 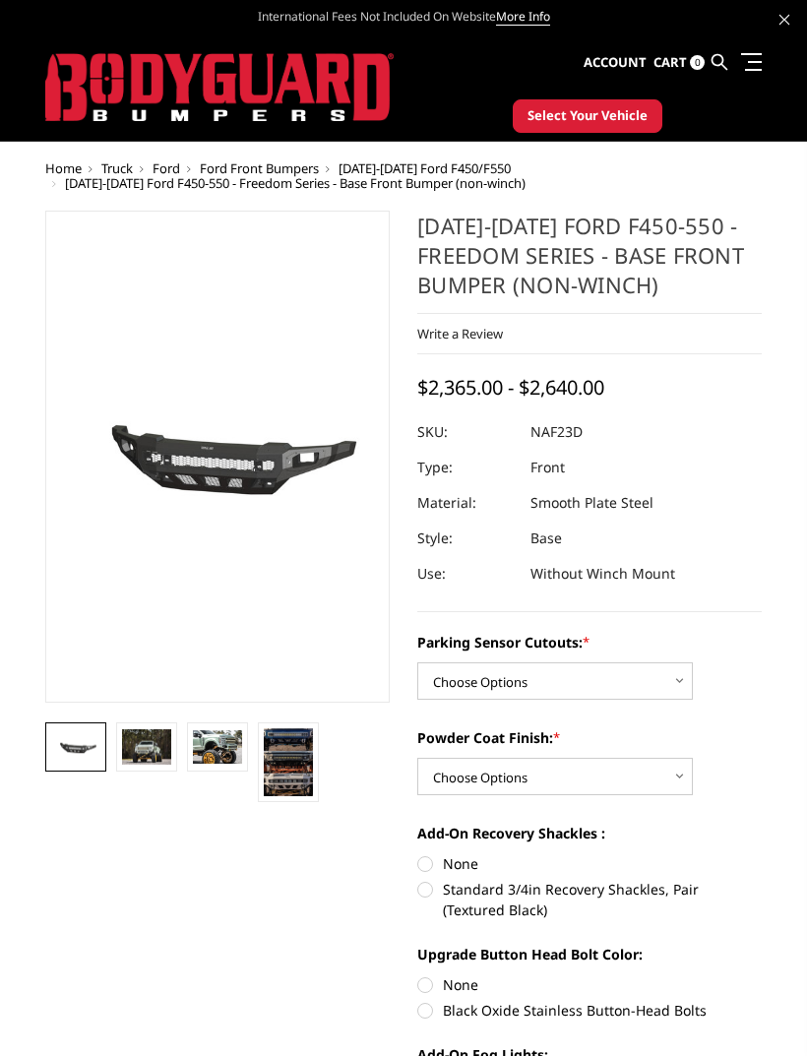 I want to click on label: Parking Sensor Cutouts:, so click(x=590, y=642).